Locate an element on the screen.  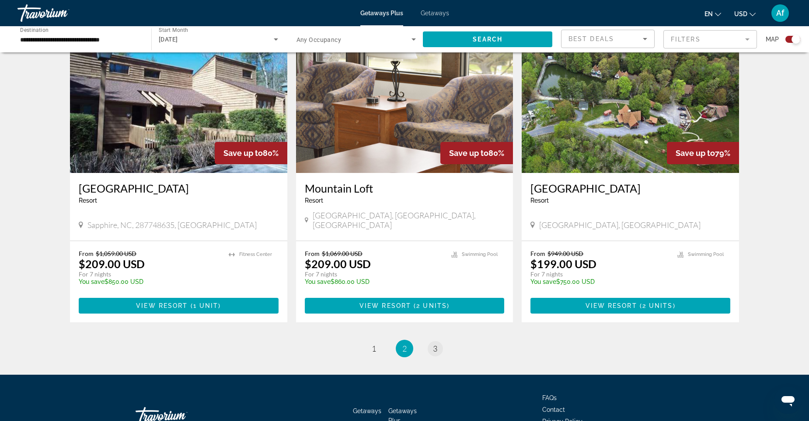
a: Travorium is located at coordinates (61, 13).